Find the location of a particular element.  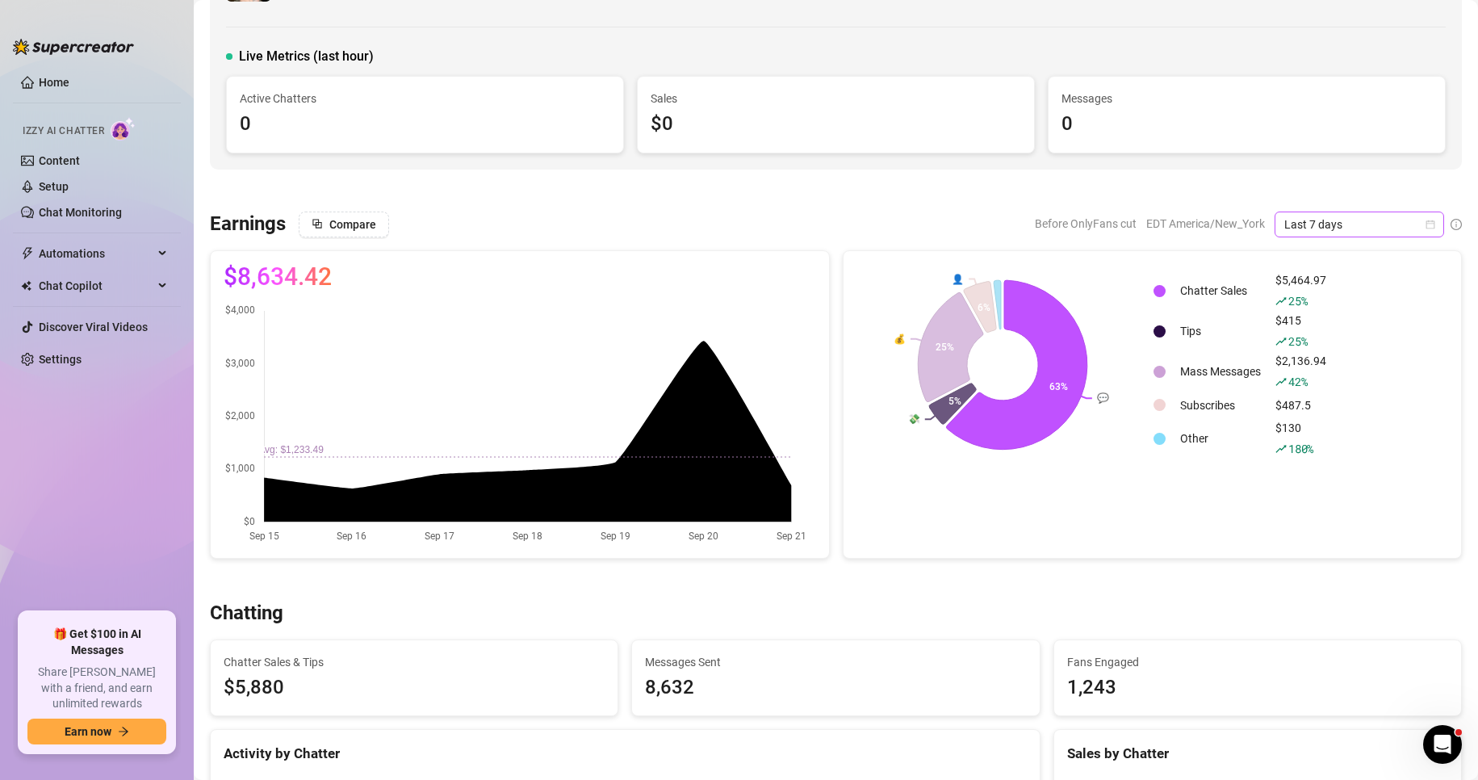

span: info-circle is located at coordinates (1456, 224).